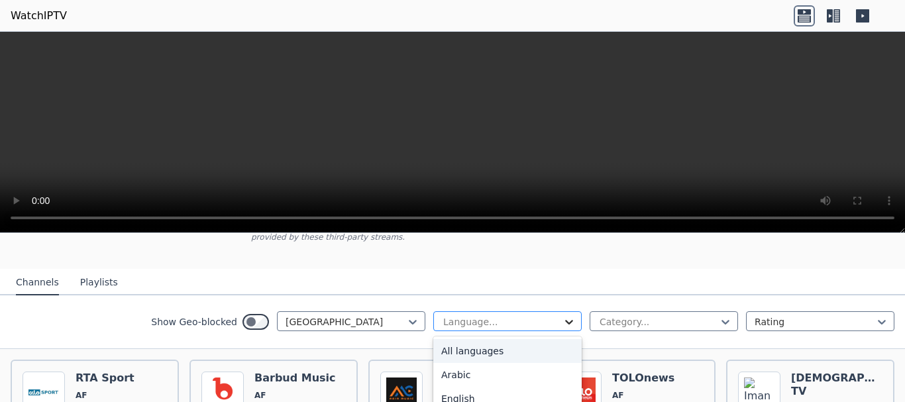  What do you see at coordinates (508, 351) in the screenshot?
I see `div: All languages` at bounding box center [508, 351].